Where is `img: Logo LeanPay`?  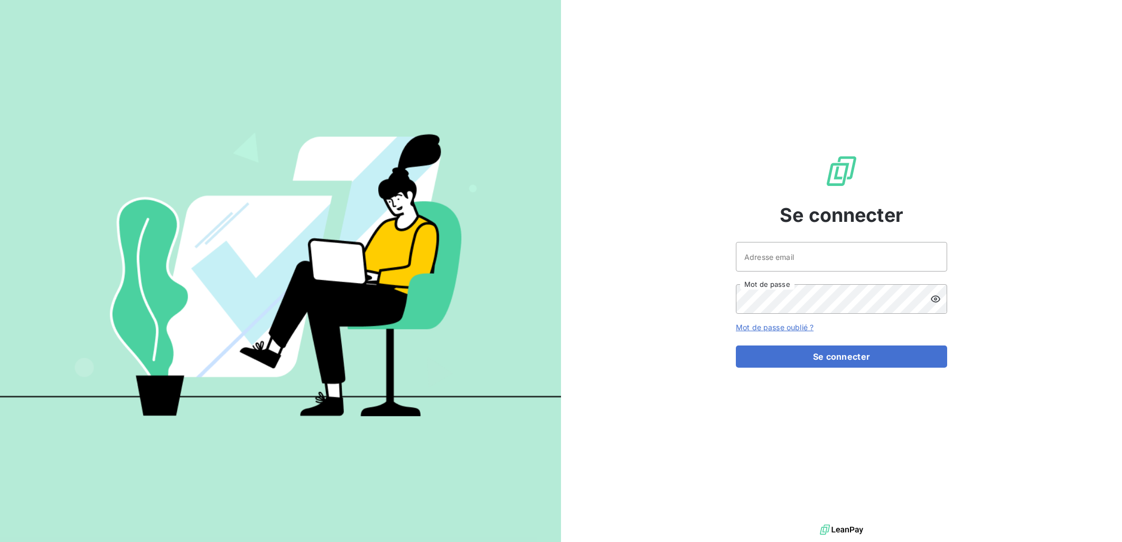
img: Logo LeanPay is located at coordinates (842, 171).